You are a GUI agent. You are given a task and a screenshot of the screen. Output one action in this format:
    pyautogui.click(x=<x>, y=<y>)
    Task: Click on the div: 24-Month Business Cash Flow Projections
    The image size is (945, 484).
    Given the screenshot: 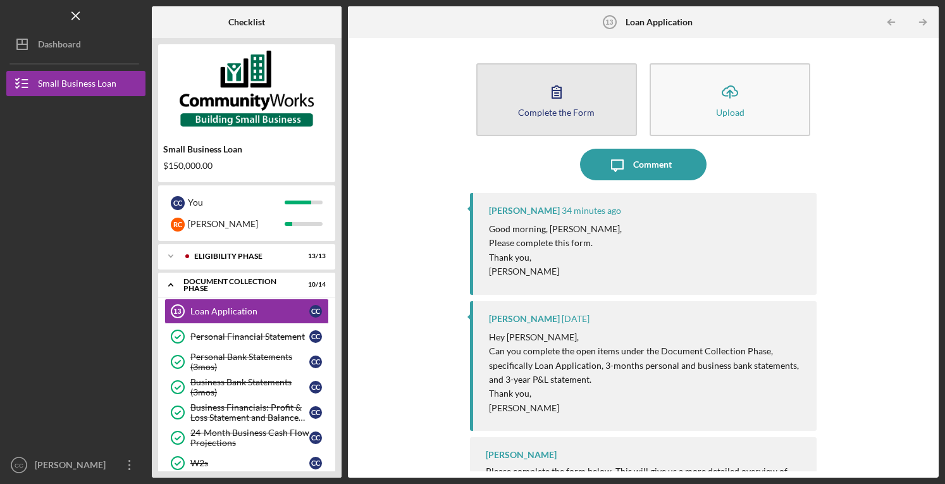 What is the action you would take?
    pyautogui.click(x=250, y=438)
    